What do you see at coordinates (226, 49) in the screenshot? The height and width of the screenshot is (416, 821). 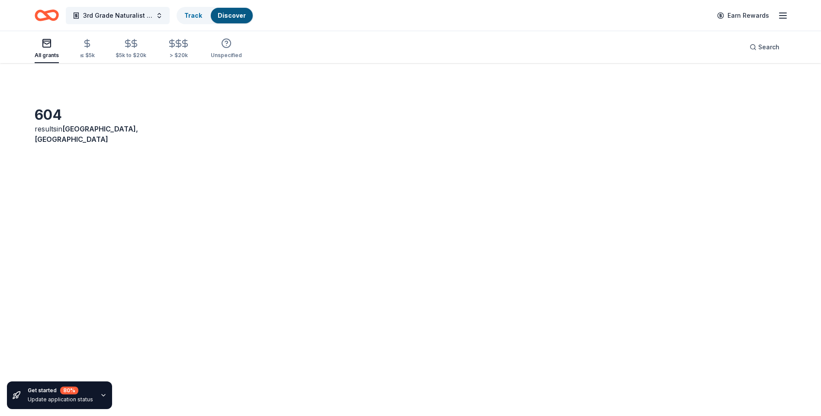 I see `button: Unspecified` at bounding box center [226, 49].